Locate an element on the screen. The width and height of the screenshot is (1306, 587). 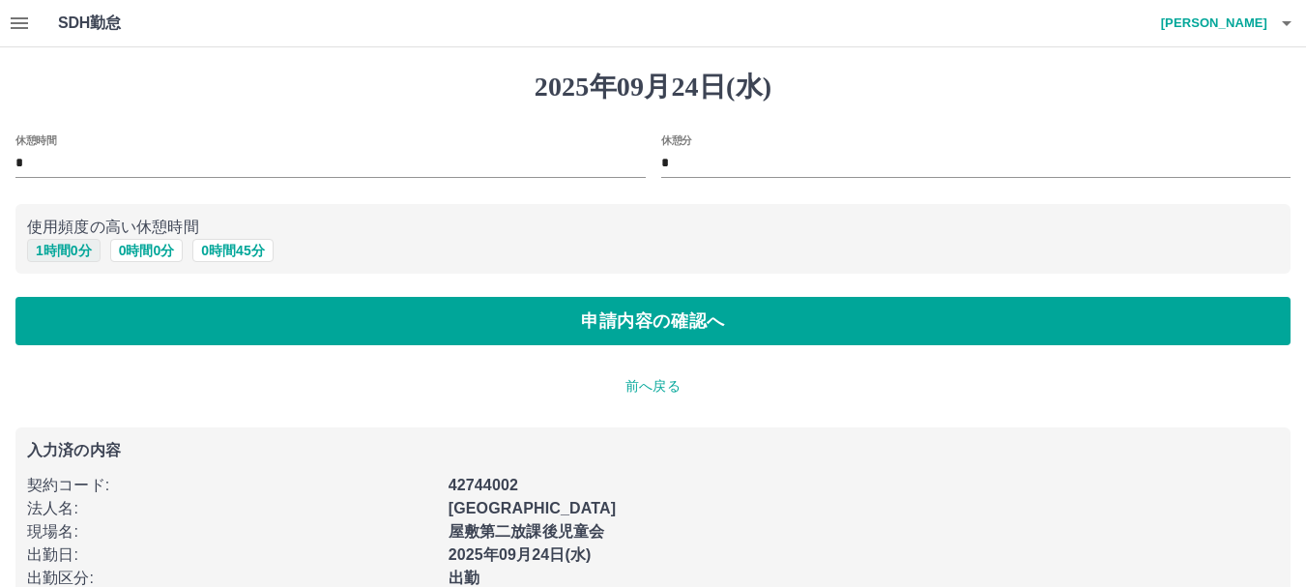
button: 0時間45分 is located at coordinates (232, 250).